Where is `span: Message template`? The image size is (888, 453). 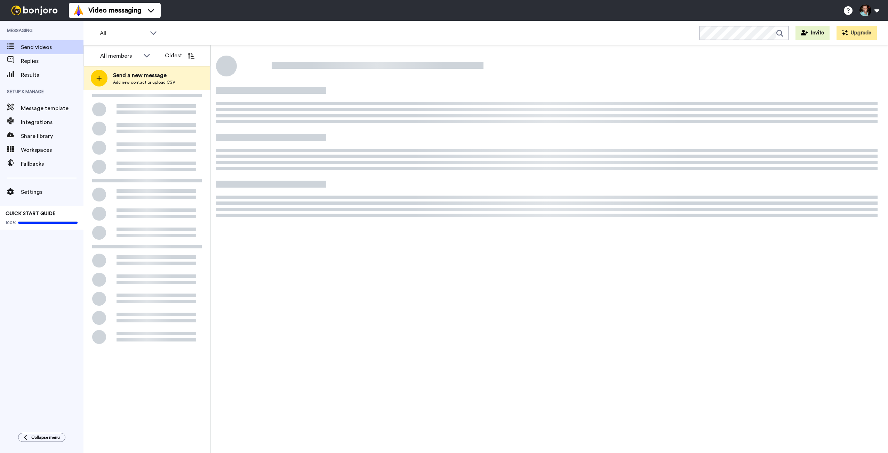
span: Message template is located at coordinates (52, 109).